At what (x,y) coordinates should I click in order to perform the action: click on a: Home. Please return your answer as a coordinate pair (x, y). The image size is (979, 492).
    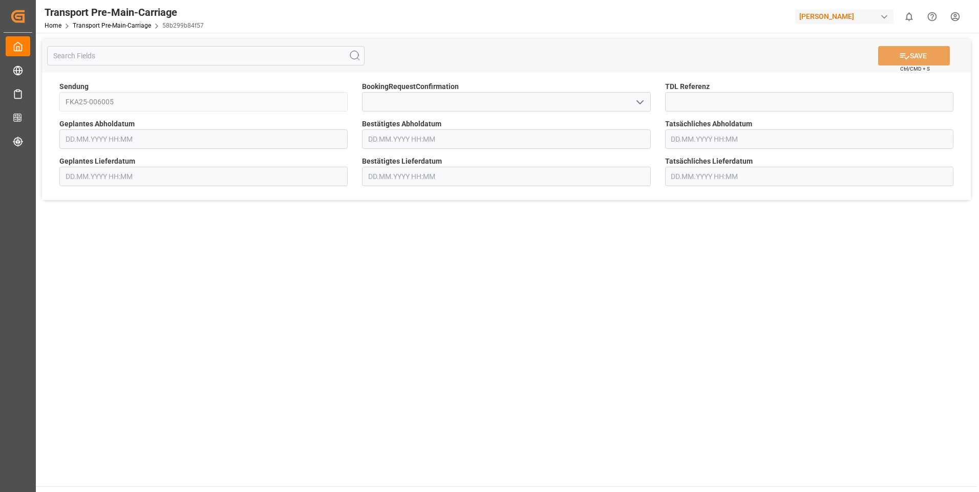
    Looking at the image, I should click on (53, 26).